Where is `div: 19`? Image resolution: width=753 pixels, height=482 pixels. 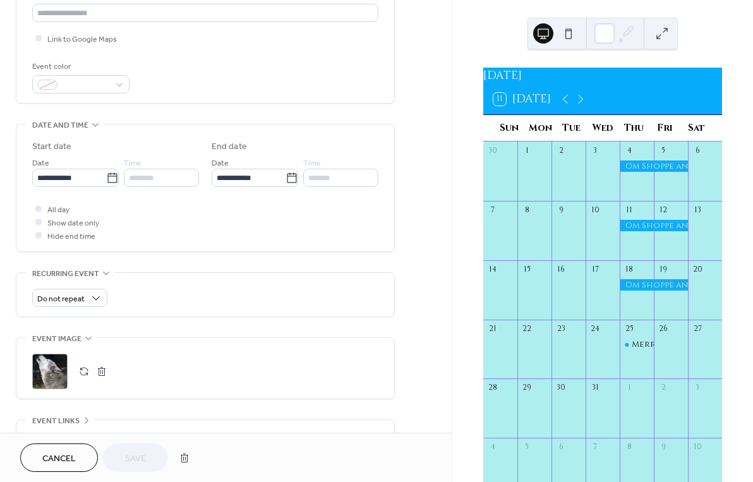
div: 19 is located at coordinates (663, 269).